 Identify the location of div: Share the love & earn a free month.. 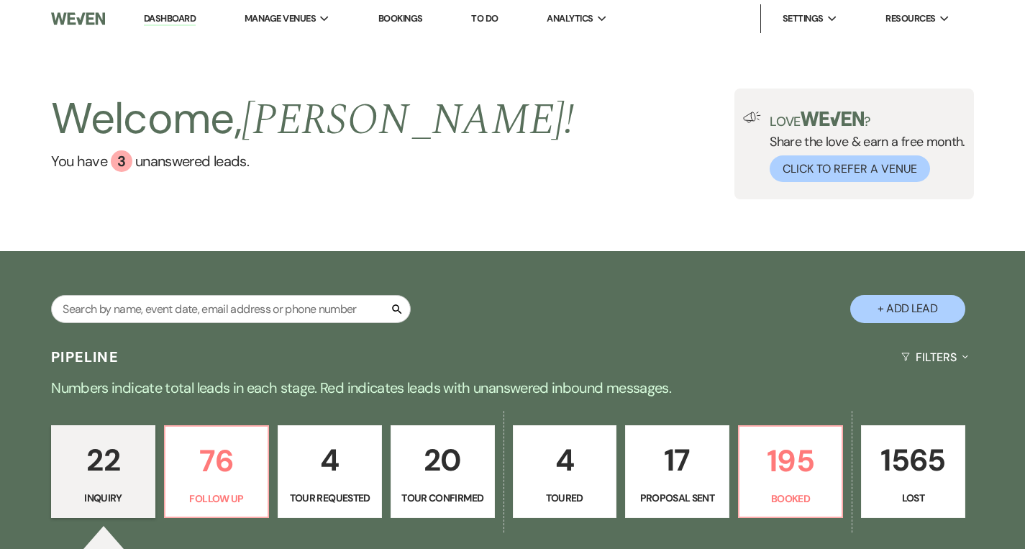
(863, 147).